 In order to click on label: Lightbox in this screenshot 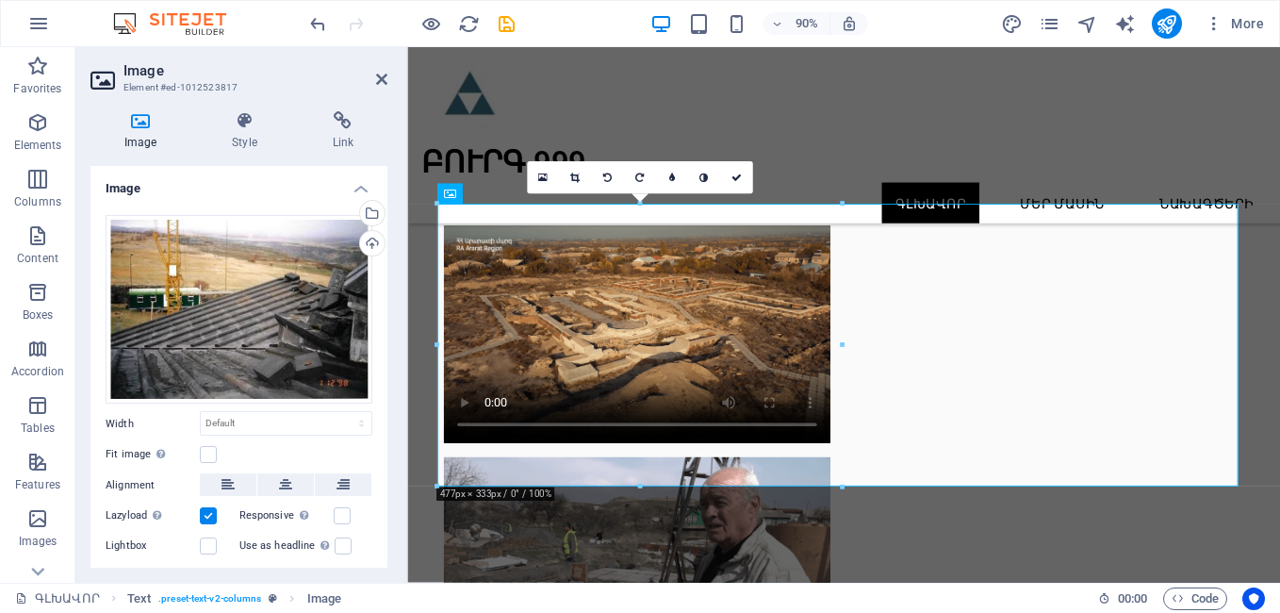, I will do `click(153, 546)`.